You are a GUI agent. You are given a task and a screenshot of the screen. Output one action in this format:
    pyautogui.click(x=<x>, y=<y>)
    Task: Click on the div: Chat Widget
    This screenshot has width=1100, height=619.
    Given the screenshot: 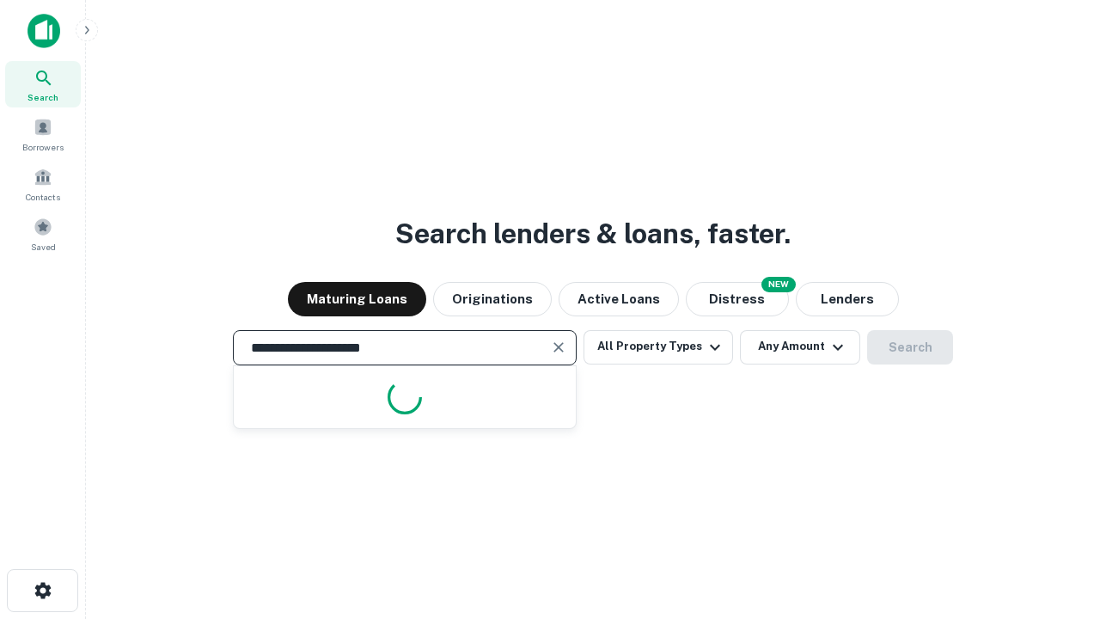 What is the action you would take?
    pyautogui.click(x=1057, y=523)
    